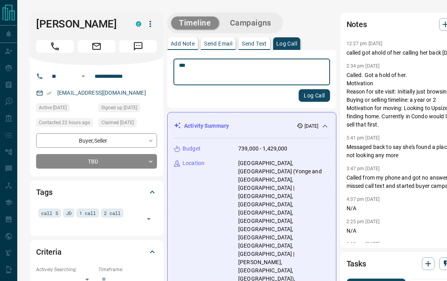 This screenshot has width=447, height=281. Describe the element at coordinates (49, 213) in the screenshot. I see `span: call 5` at that location.